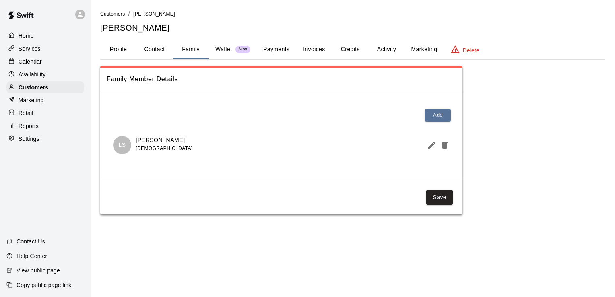 This screenshot has height=297, width=615. Describe the element at coordinates (31, 241) in the screenshot. I see `p: Contact Us` at that location.